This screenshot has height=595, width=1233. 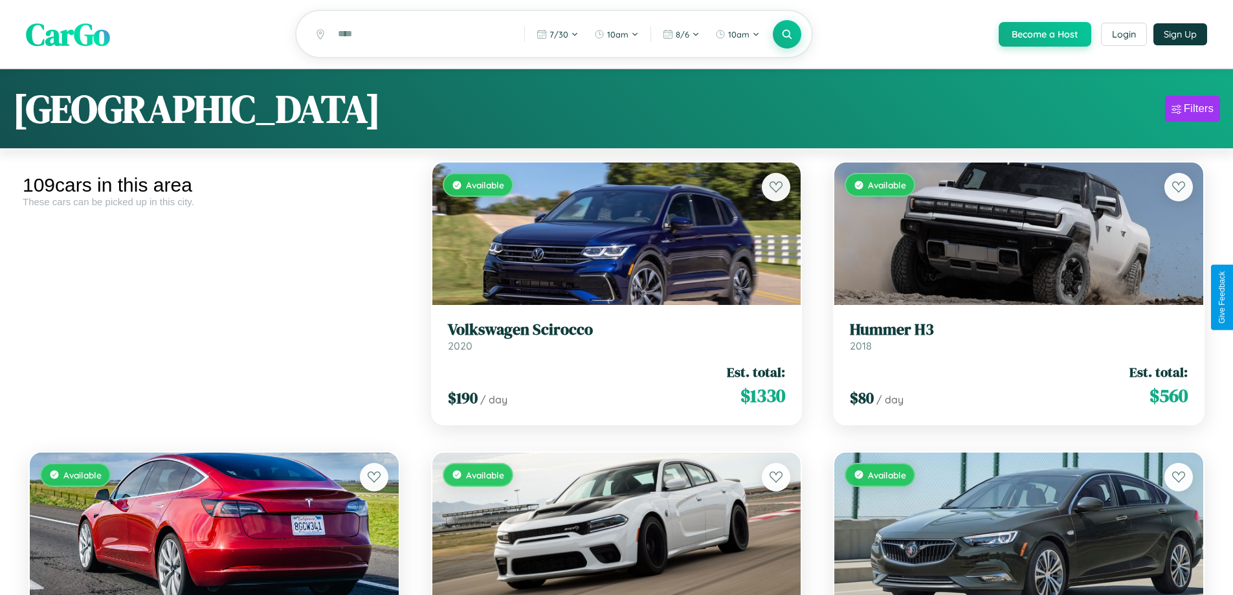 I want to click on a: Volkswagen Scirocco2020, so click(x=617, y=336).